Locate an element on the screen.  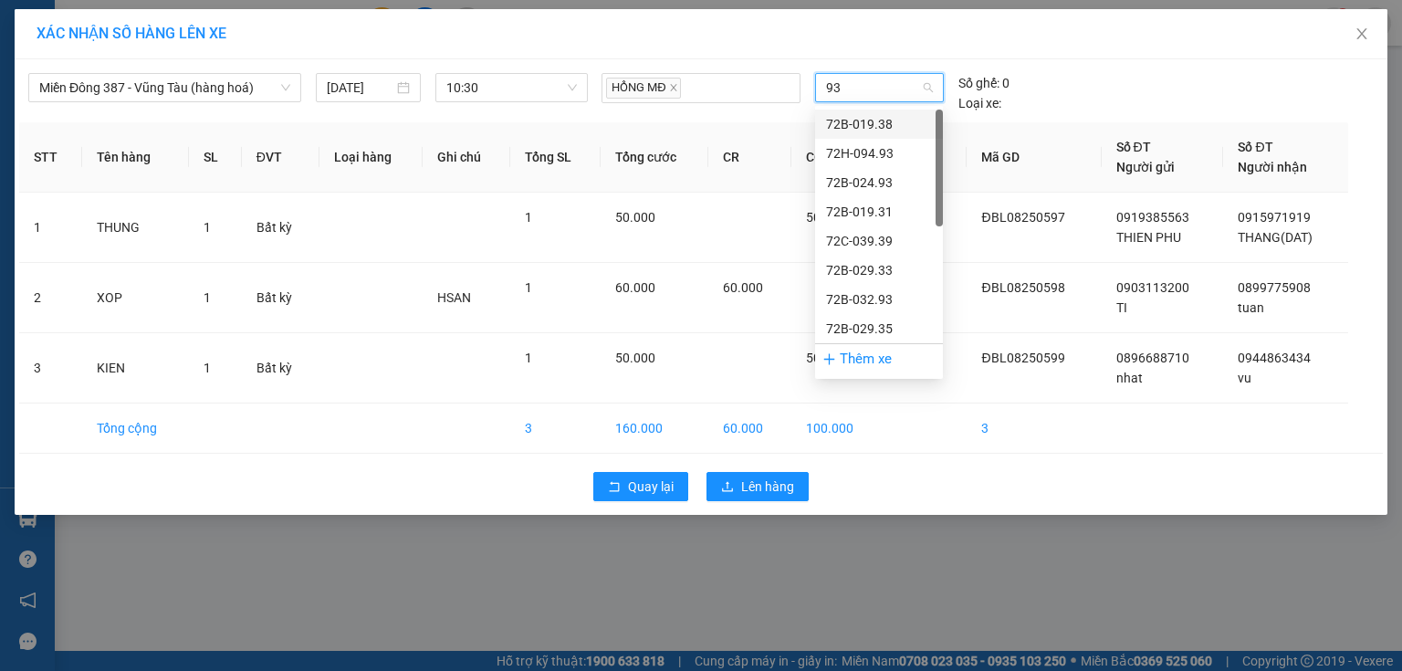
th: STT is located at coordinates (50, 157).